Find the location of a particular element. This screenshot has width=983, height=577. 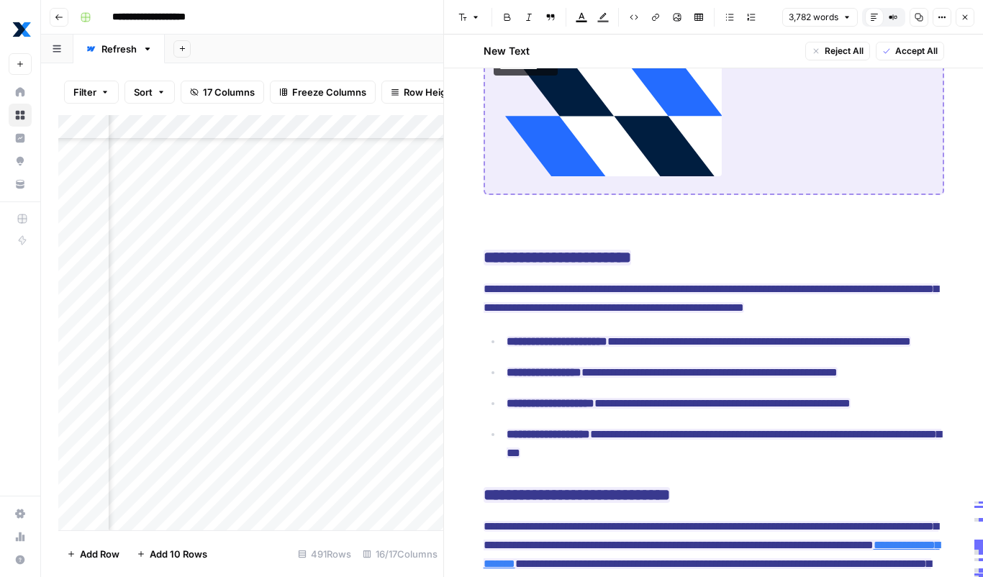

button: Row Height is located at coordinates (423, 92).